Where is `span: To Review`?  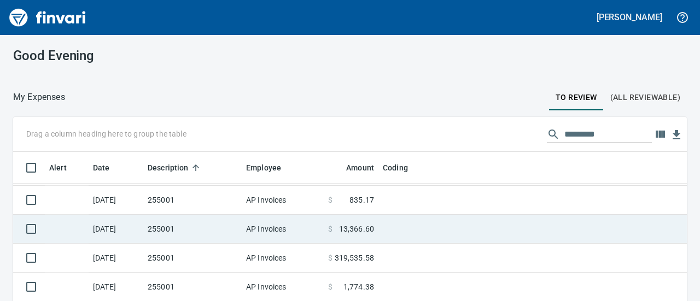 span: To Review is located at coordinates (576, 97).